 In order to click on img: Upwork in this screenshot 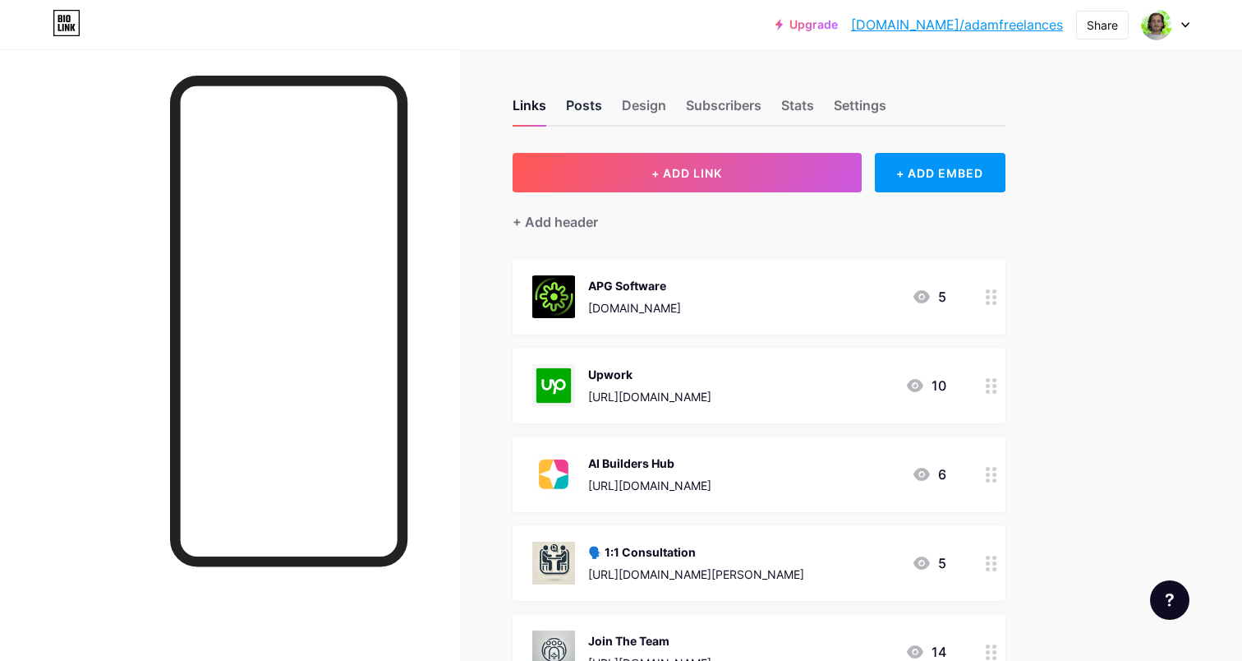, I will do `click(554, 385)`.